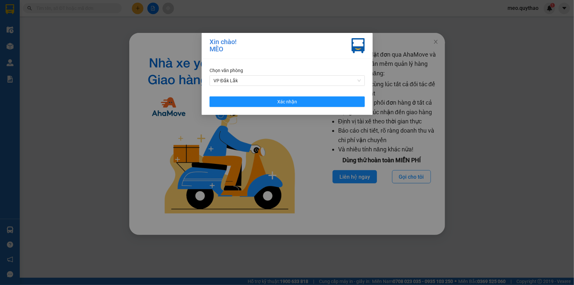  What do you see at coordinates (223, 46) in the screenshot?
I see `div: Xin chào! MÈO` at bounding box center [223, 46].